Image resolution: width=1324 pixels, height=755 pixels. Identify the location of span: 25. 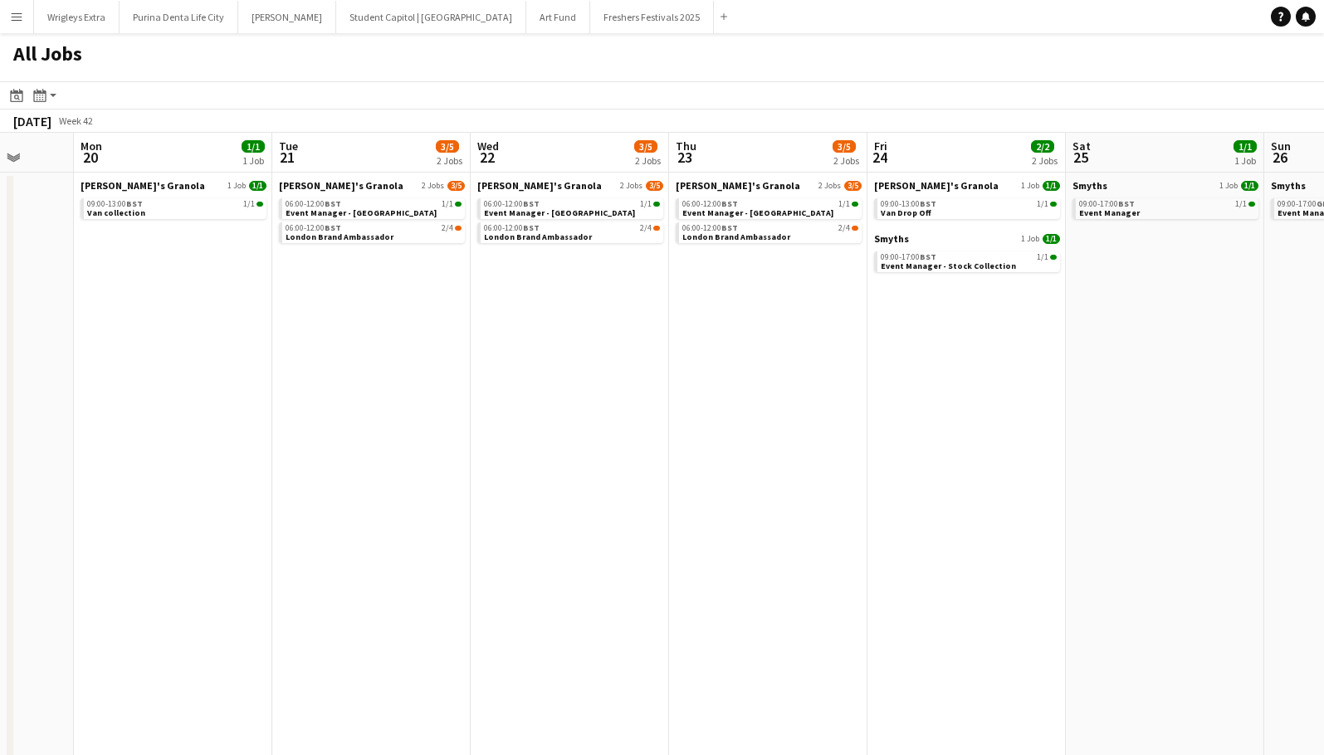
(1080, 157).